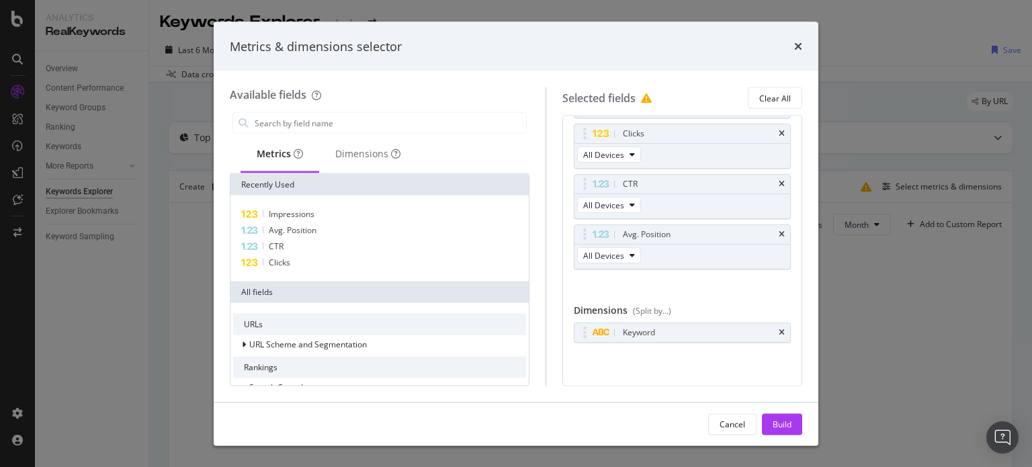 The image size is (1032, 467). I want to click on button: Build, so click(782, 424).